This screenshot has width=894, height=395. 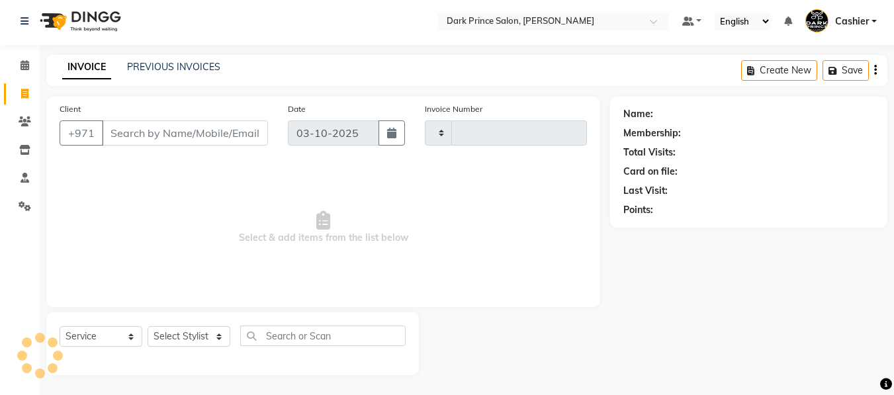 I want to click on a: INVOICE, so click(x=87, y=68).